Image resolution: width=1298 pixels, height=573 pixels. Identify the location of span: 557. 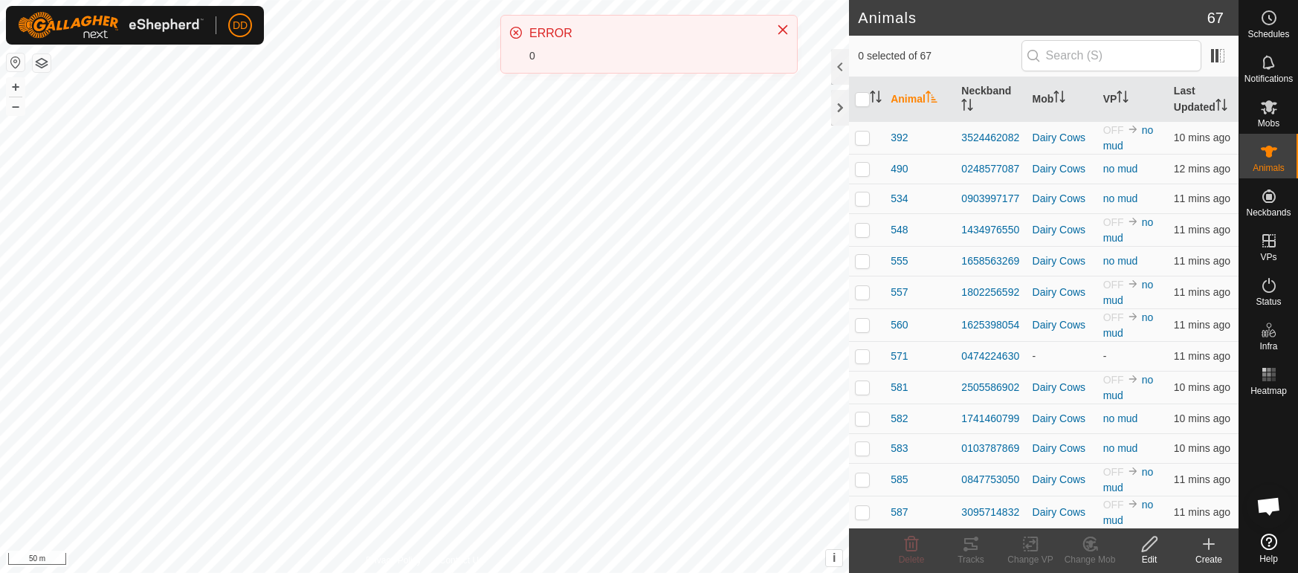
(899, 292).